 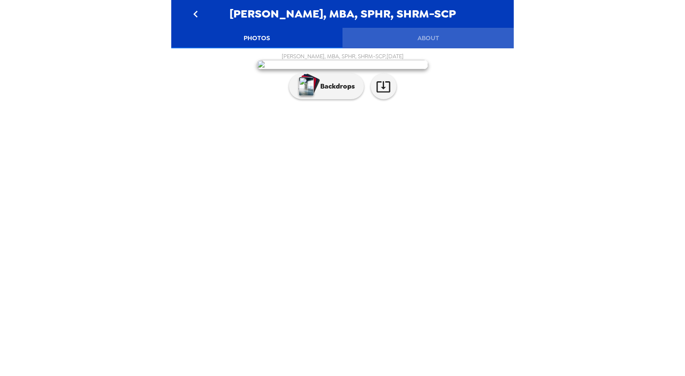 What do you see at coordinates (343, 65) in the screenshot?
I see `img: user` at bounding box center [343, 65].